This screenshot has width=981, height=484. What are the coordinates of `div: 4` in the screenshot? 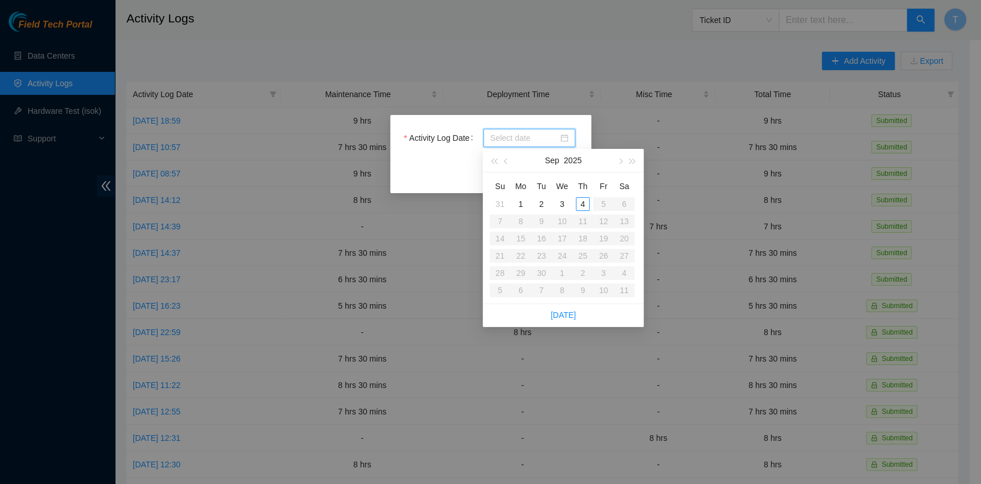 It's located at (583, 204).